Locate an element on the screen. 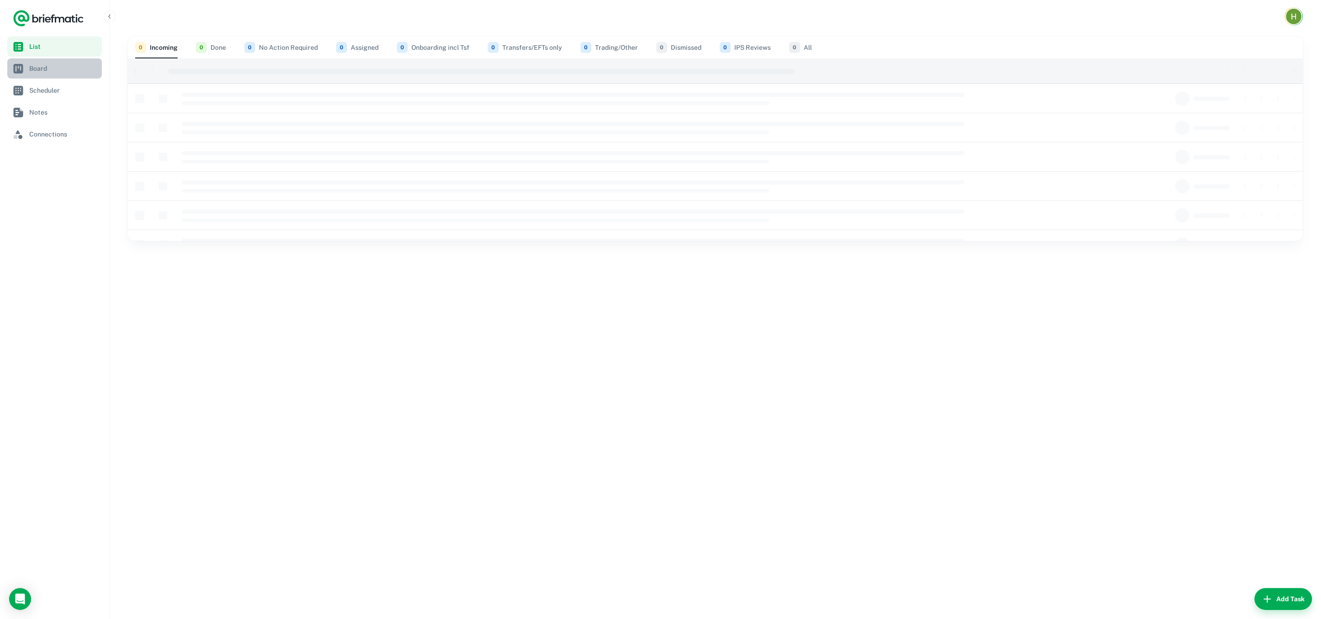 The height and width of the screenshot is (619, 1321). span: List is located at coordinates (63, 47).